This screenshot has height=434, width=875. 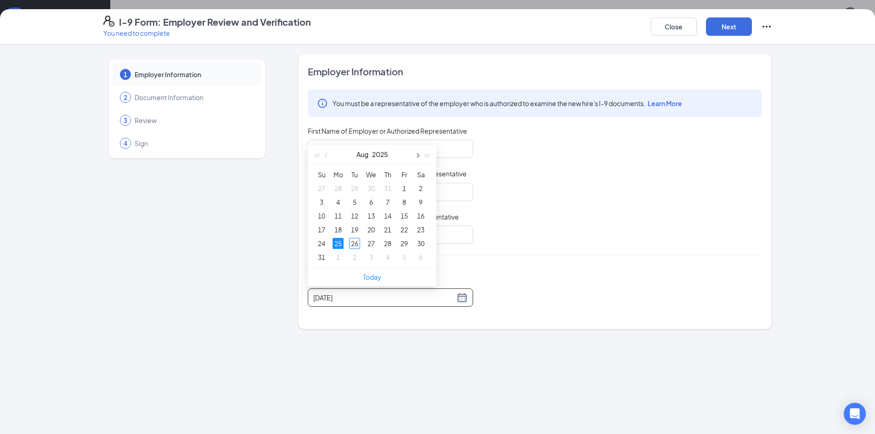 What do you see at coordinates (404, 174) in the screenshot?
I see `th: Fr` at bounding box center [404, 174].